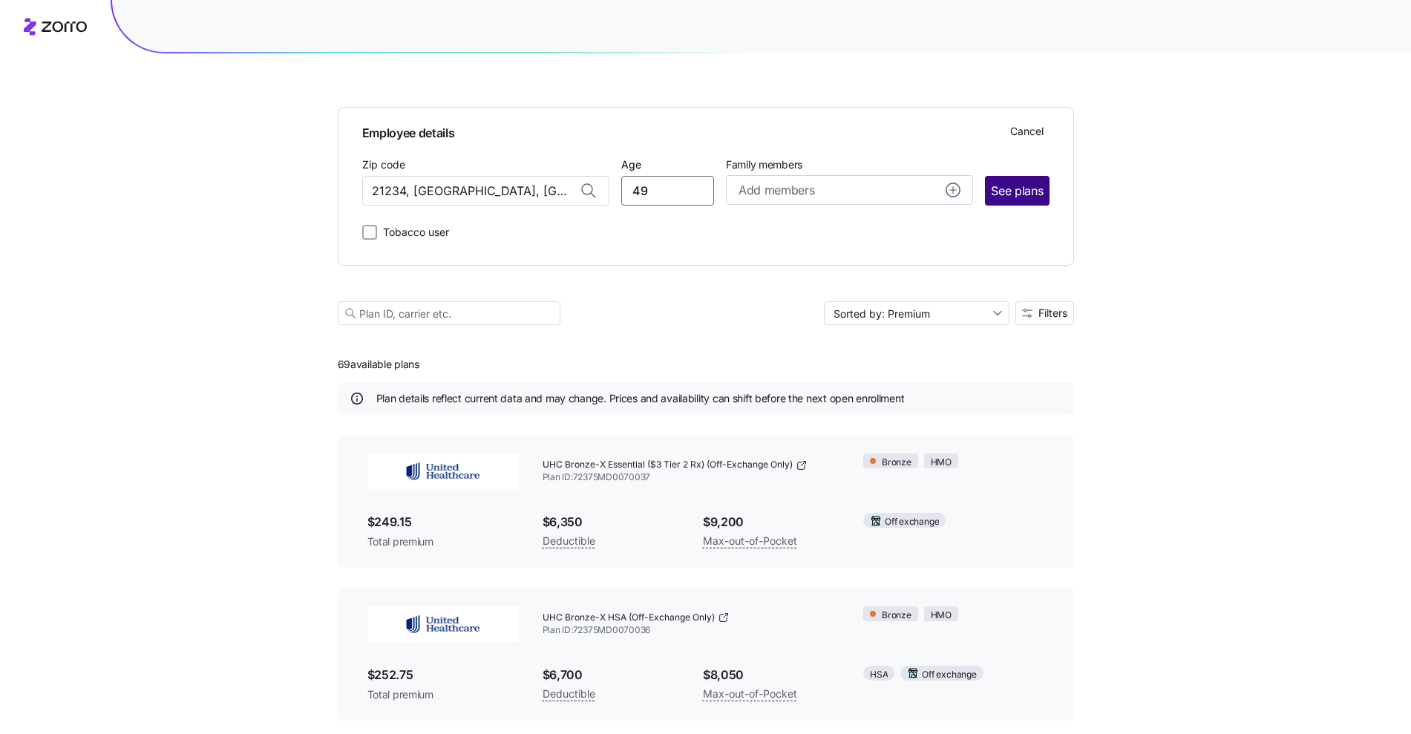 The image size is (1411, 734). Describe the element at coordinates (691, 477) in the screenshot. I see `span: Plan ID: 72375MD0070037` at that location.